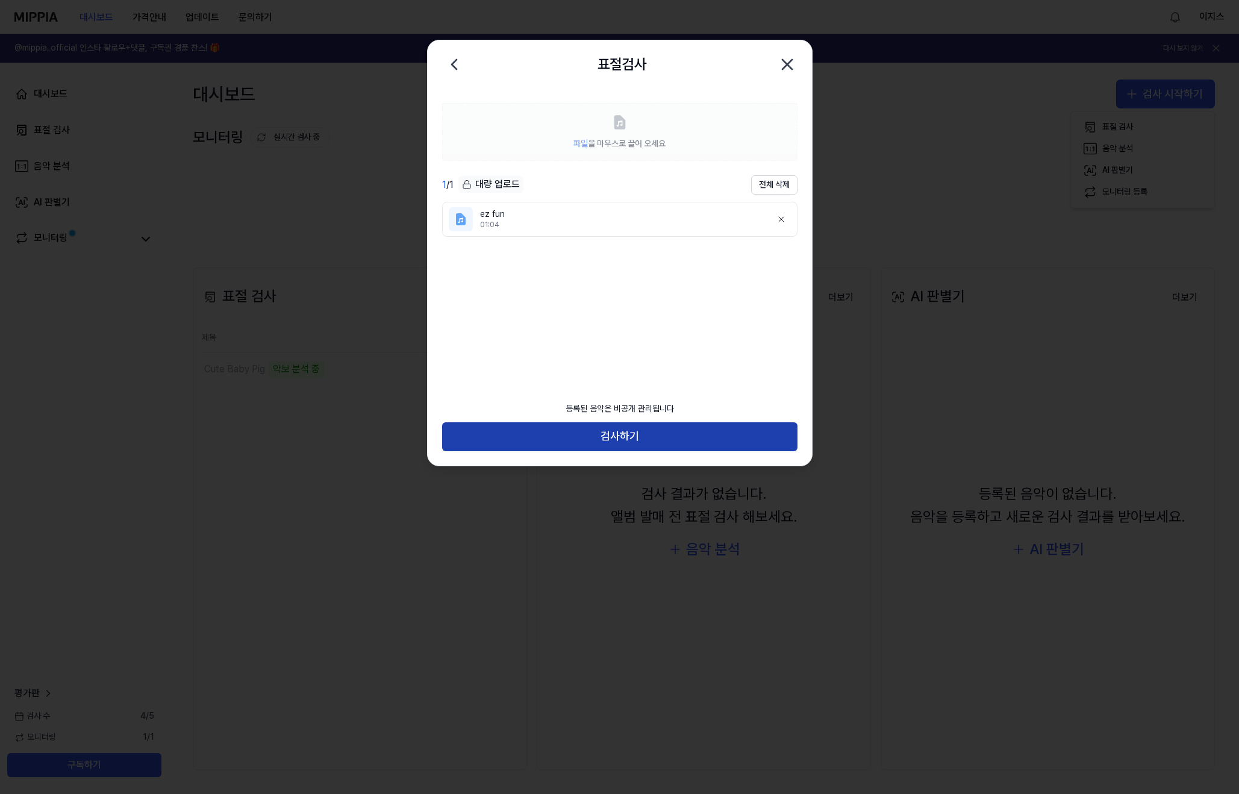 Image resolution: width=1239 pixels, height=794 pixels. What do you see at coordinates (491, 184) in the screenshot?
I see `button: 대량 업로드` at bounding box center [491, 184].